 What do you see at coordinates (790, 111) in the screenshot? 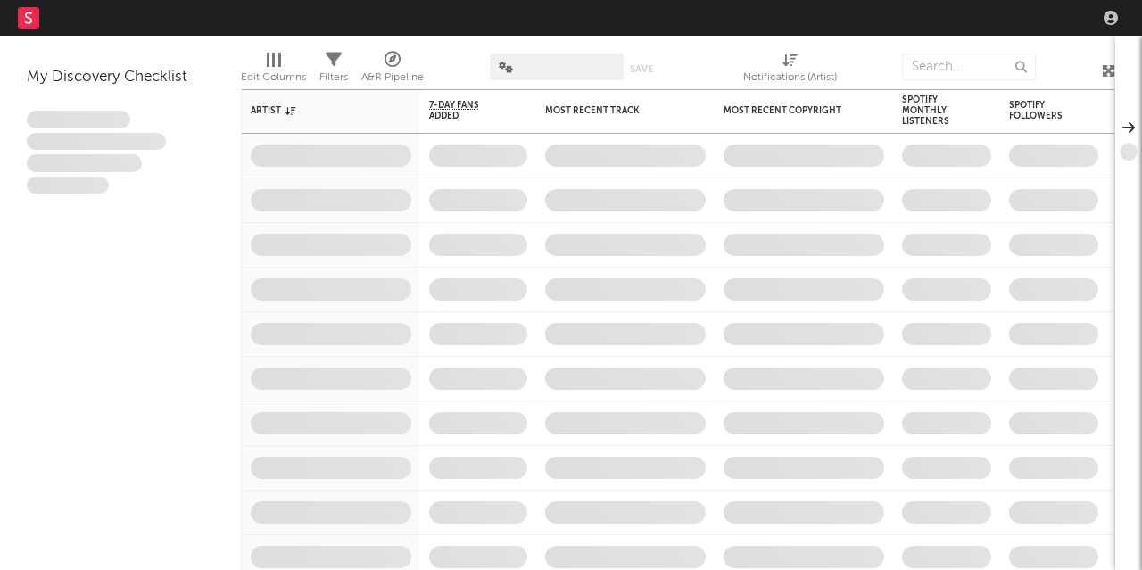
I see `div: Most Recent Copyright` at bounding box center [790, 111].